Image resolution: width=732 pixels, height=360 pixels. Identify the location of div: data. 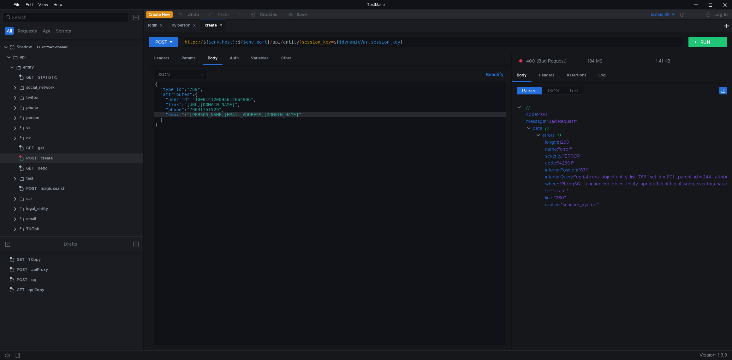
(538, 128).